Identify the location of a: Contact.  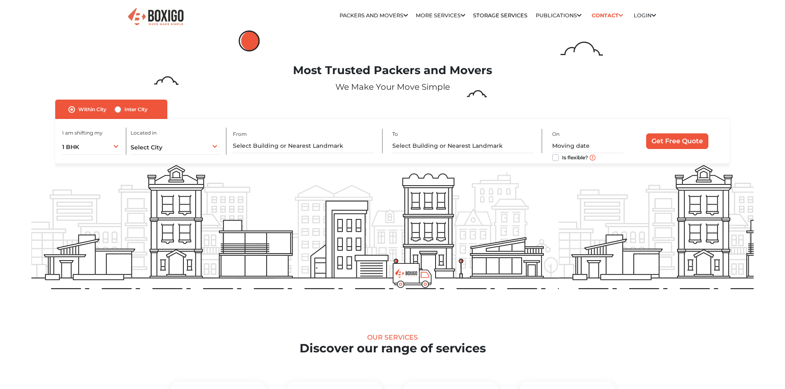
(607, 15).